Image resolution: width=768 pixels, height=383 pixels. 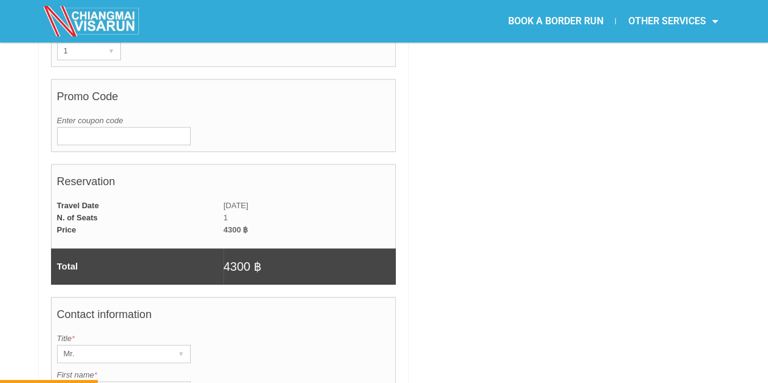 What do you see at coordinates (672, 21) in the screenshot?
I see `a: OTHER SERVICES` at bounding box center [672, 21].